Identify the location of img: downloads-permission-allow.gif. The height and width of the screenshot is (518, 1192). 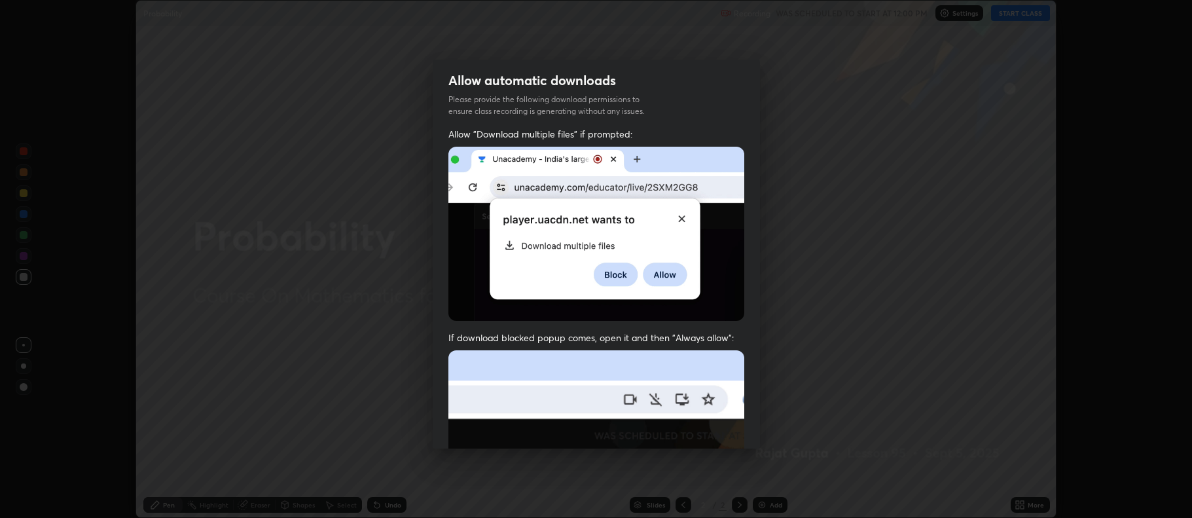
(596, 234).